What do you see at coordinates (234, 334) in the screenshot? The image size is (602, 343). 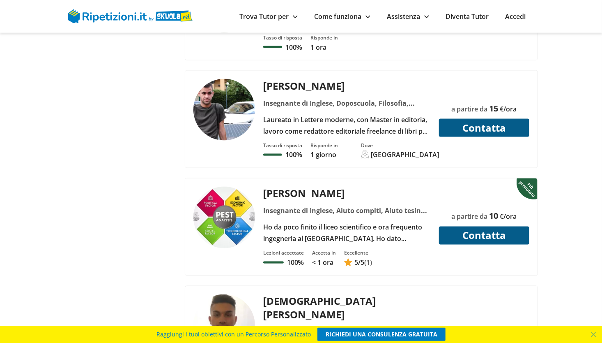 I see `span: Raggiungi i tuoi obiettivi con un Percorso Personalizzato` at bounding box center [234, 334].